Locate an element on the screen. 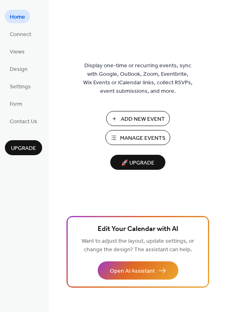 This screenshot has width=227, height=312. button: Add New Event is located at coordinates (138, 118).